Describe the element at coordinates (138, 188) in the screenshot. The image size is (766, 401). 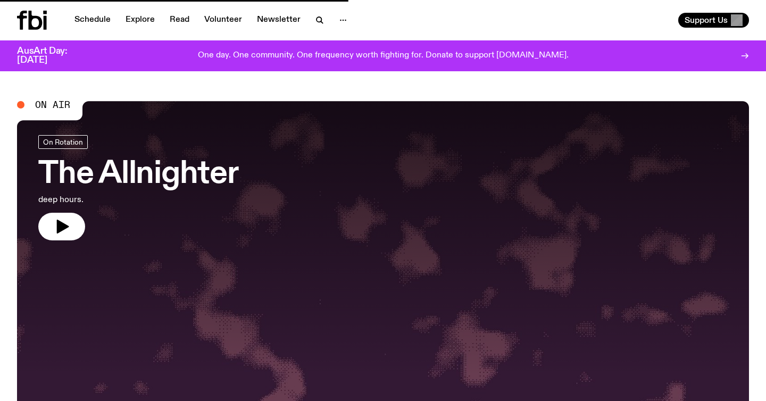
I see `a: The Allnighterdeep hours.` at that location.